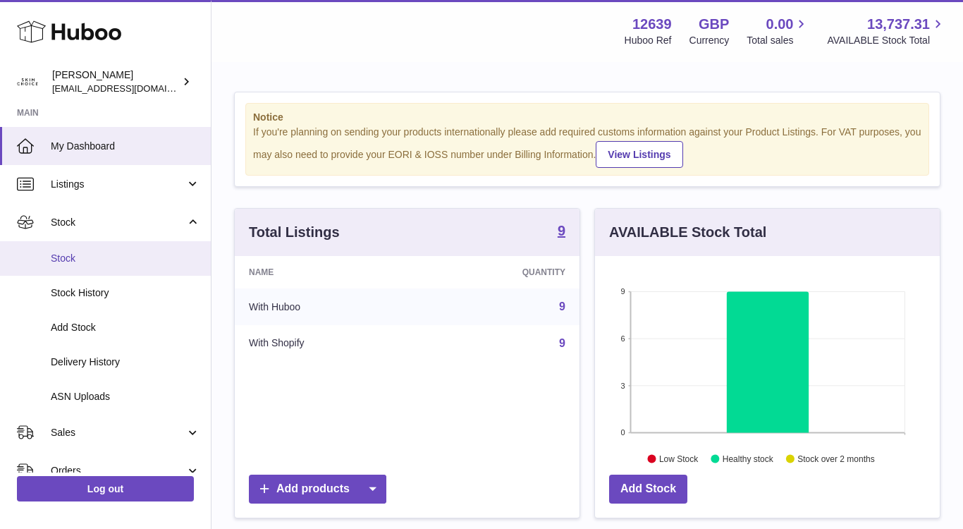 The image size is (963, 529). I want to click on th: Quantity, so click(500, 272).